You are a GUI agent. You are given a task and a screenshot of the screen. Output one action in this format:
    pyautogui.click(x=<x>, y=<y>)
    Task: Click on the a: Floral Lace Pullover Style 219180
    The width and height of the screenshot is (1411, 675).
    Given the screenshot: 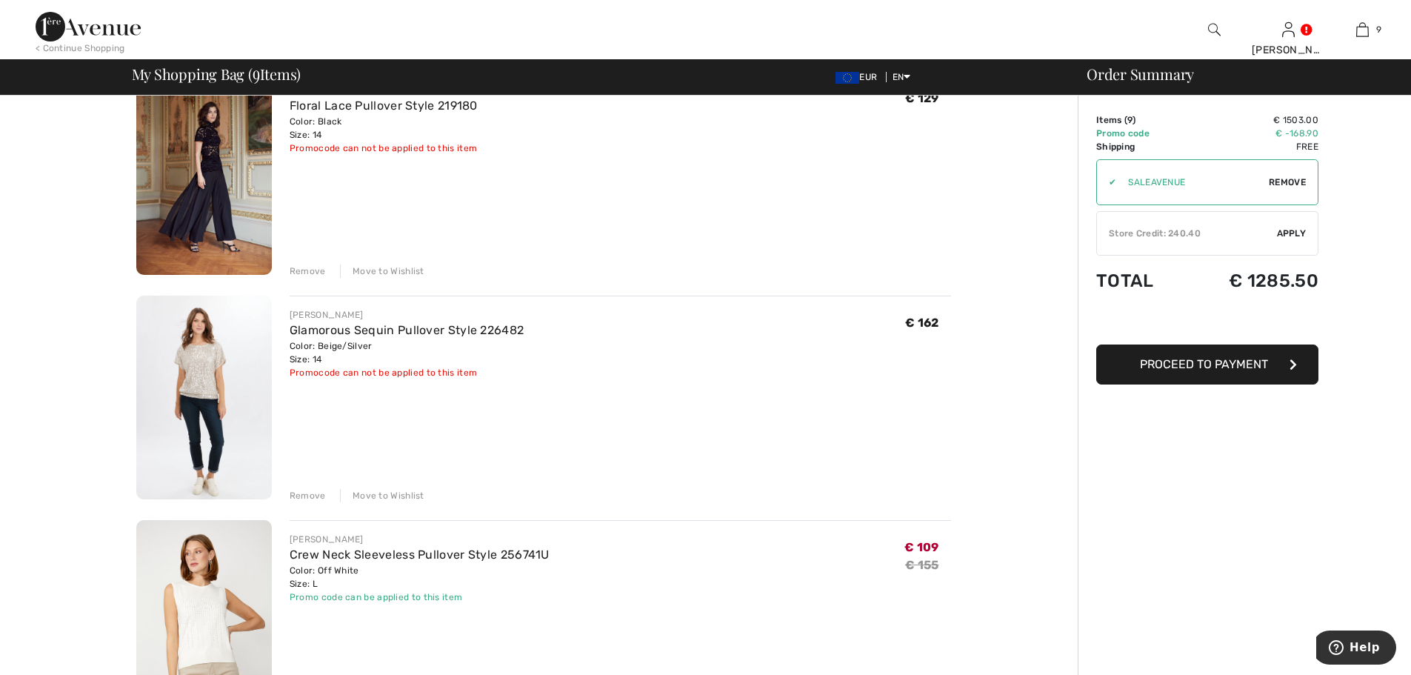 What is the action you would take?
    pyautogui.click(x=384, y=105)
    